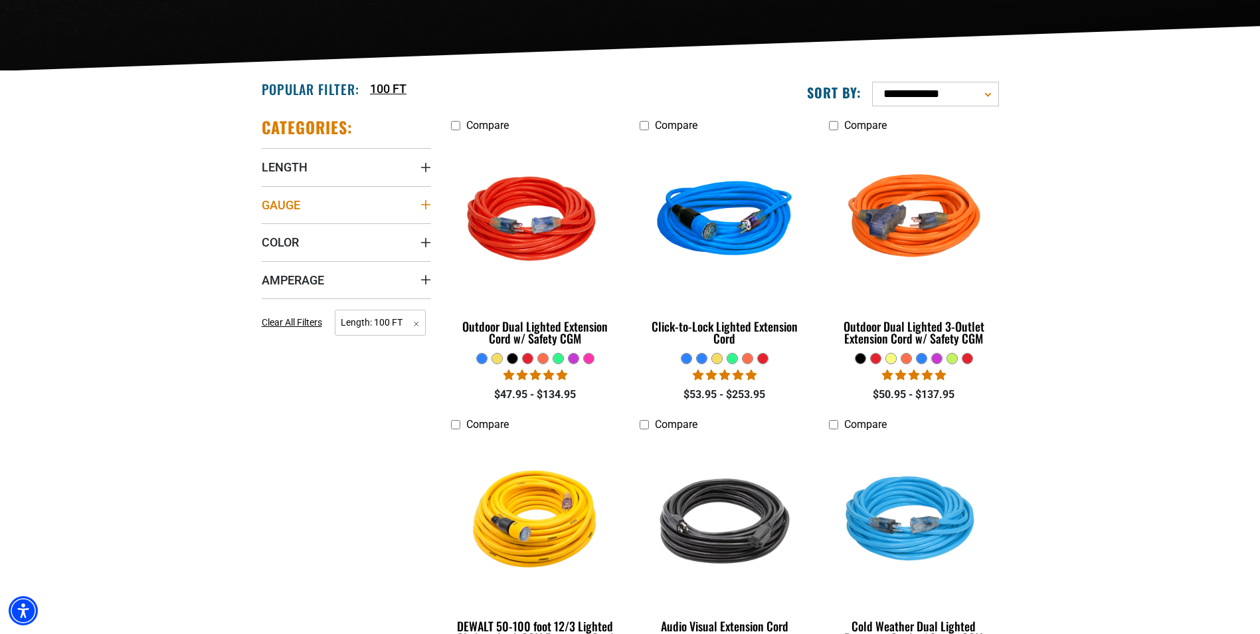 The width and height of the screenshot is (1260, 634). What do you see at coordinates (346, 205) in the screenshot?
I see `summary: Gauge` at bounding box center [346, 205].